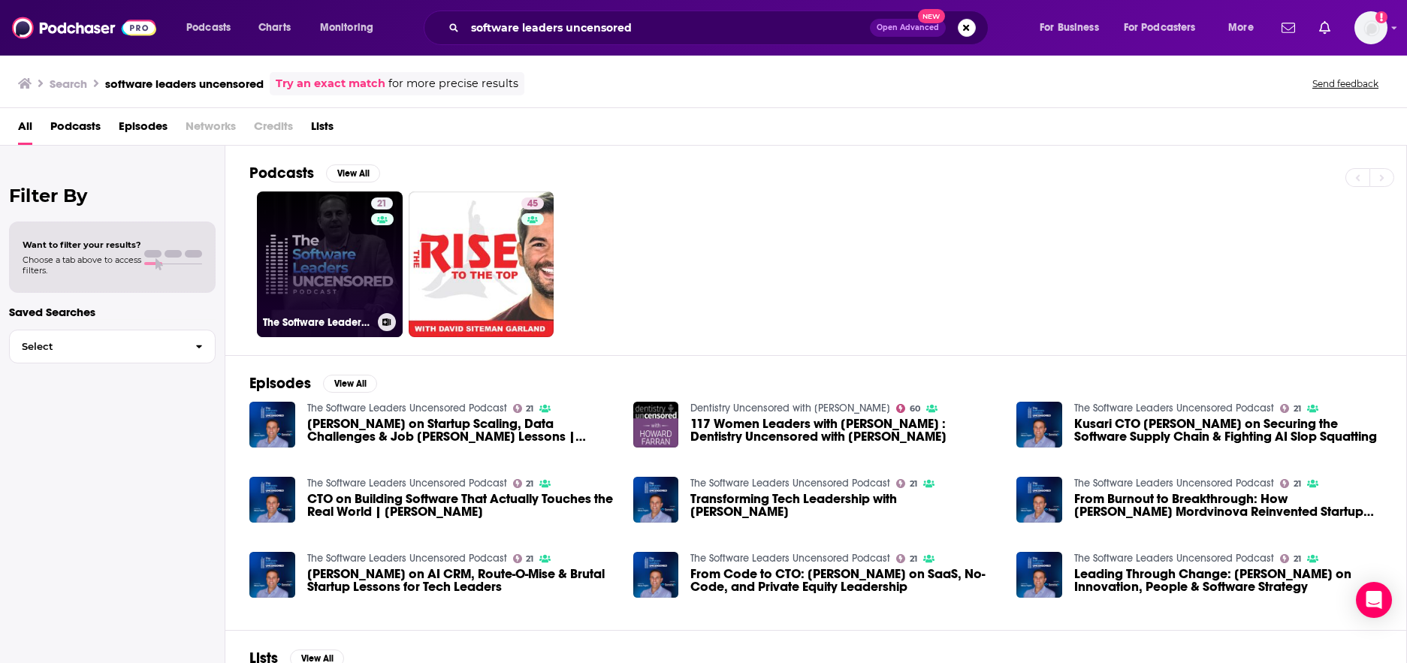 The image size is (1407, 663). I want to click on span: Monitoring, so click(346, 28).